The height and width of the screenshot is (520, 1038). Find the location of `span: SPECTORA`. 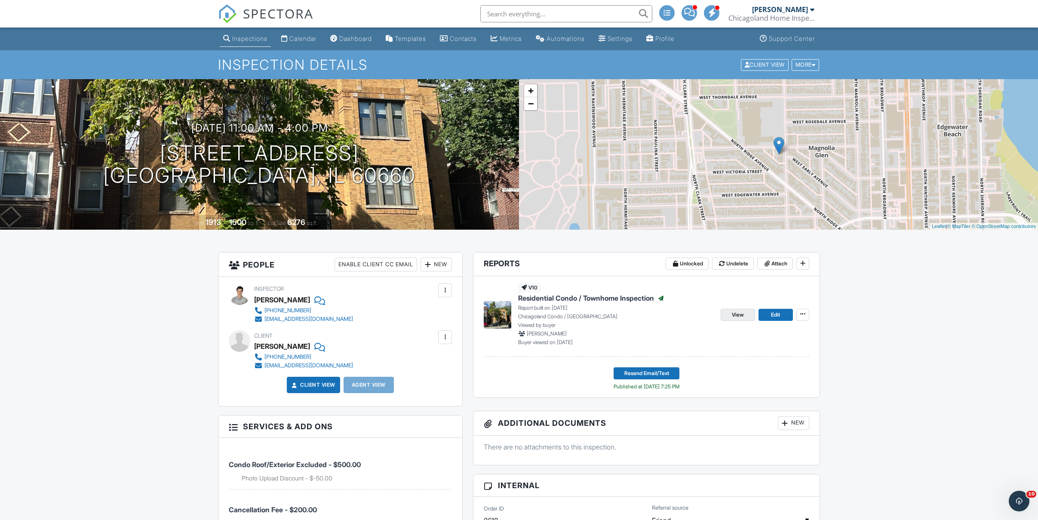

span: SPECTORA is located at coordinates (278, 13).